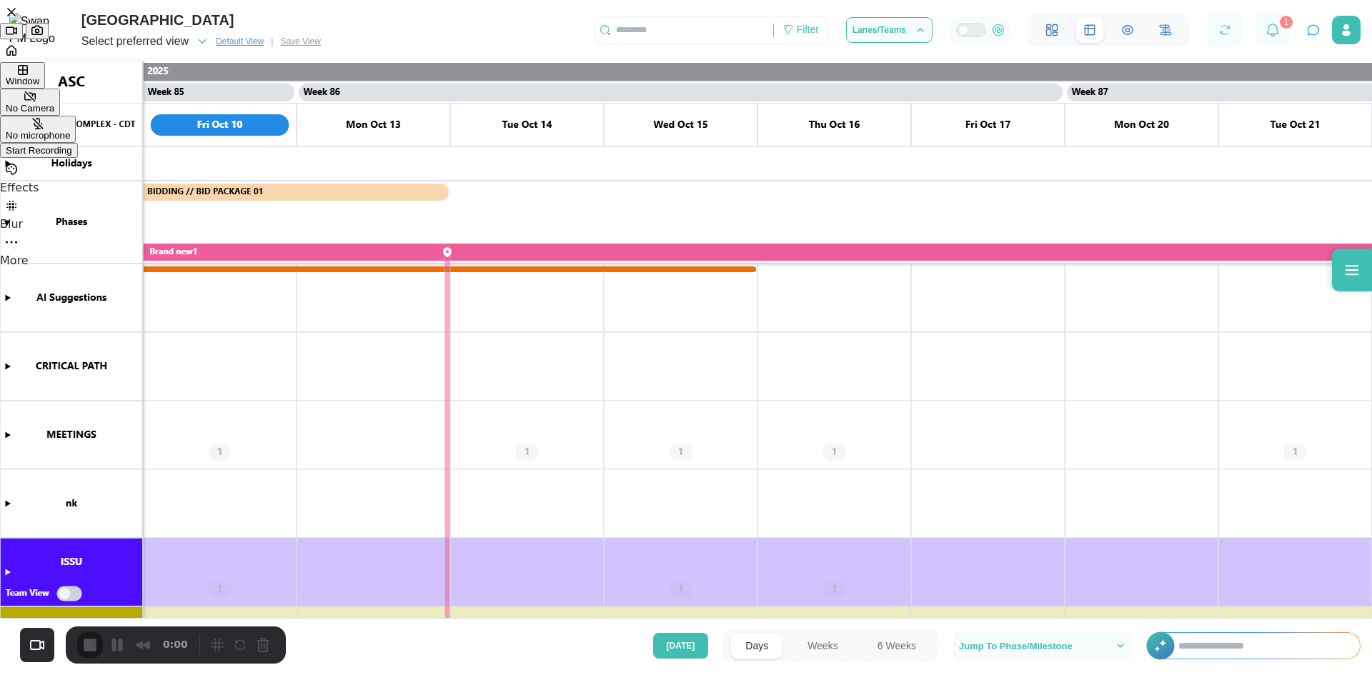 This screenshot has height=675, width=1372. What do you see at coordinates (897, 646) in the screenshot?
I see `button: 6 Weeks` at bounding box center [897, 646].